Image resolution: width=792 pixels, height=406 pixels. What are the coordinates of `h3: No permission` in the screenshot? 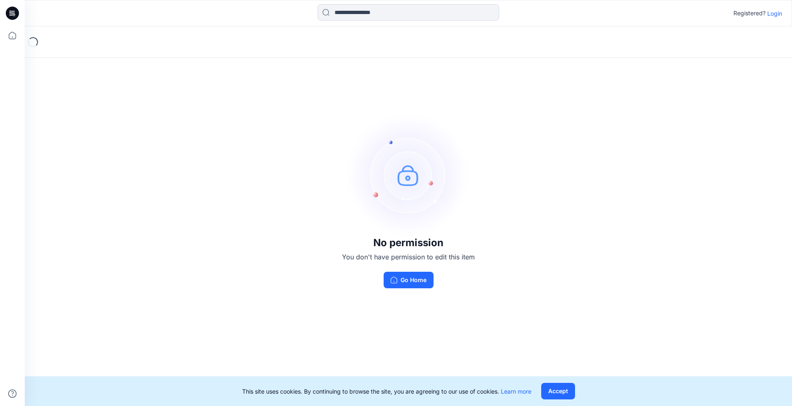 It's located at (408, 243).